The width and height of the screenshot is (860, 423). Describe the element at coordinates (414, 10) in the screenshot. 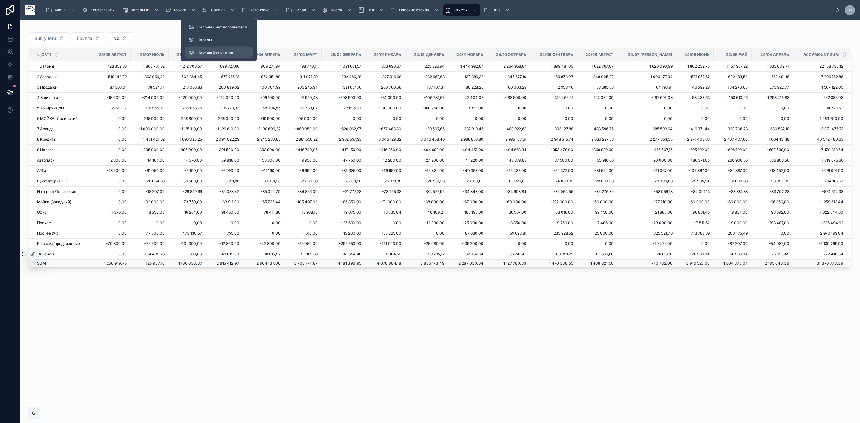

I see `span: Плоские стекла` at that location.